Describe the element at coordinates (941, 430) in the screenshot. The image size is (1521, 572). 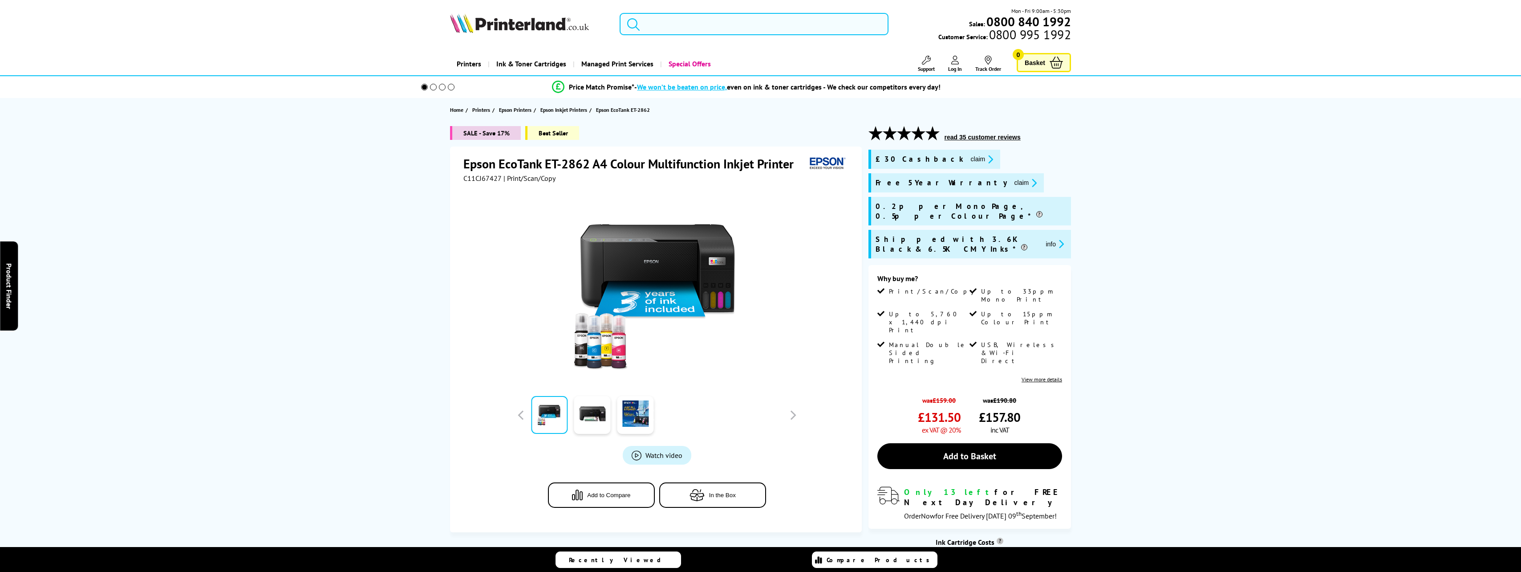
I see `span: ex VAT @ 20%` at that location.